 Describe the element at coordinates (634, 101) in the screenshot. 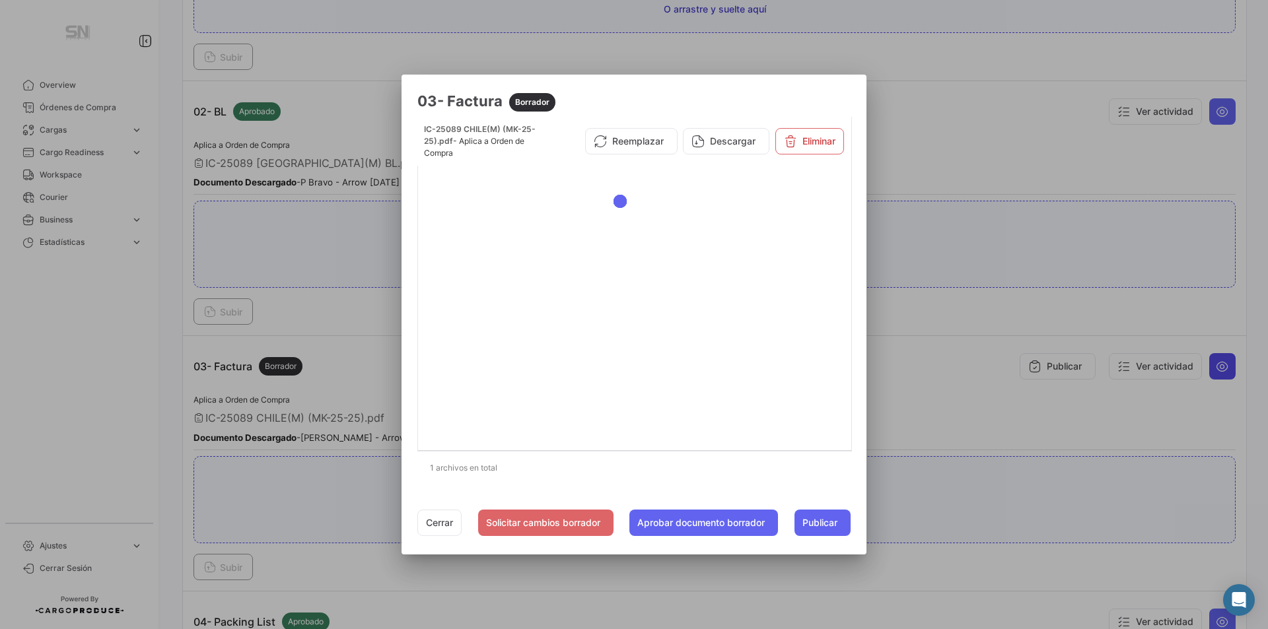

I see `h3: 03- Factura` at that location.